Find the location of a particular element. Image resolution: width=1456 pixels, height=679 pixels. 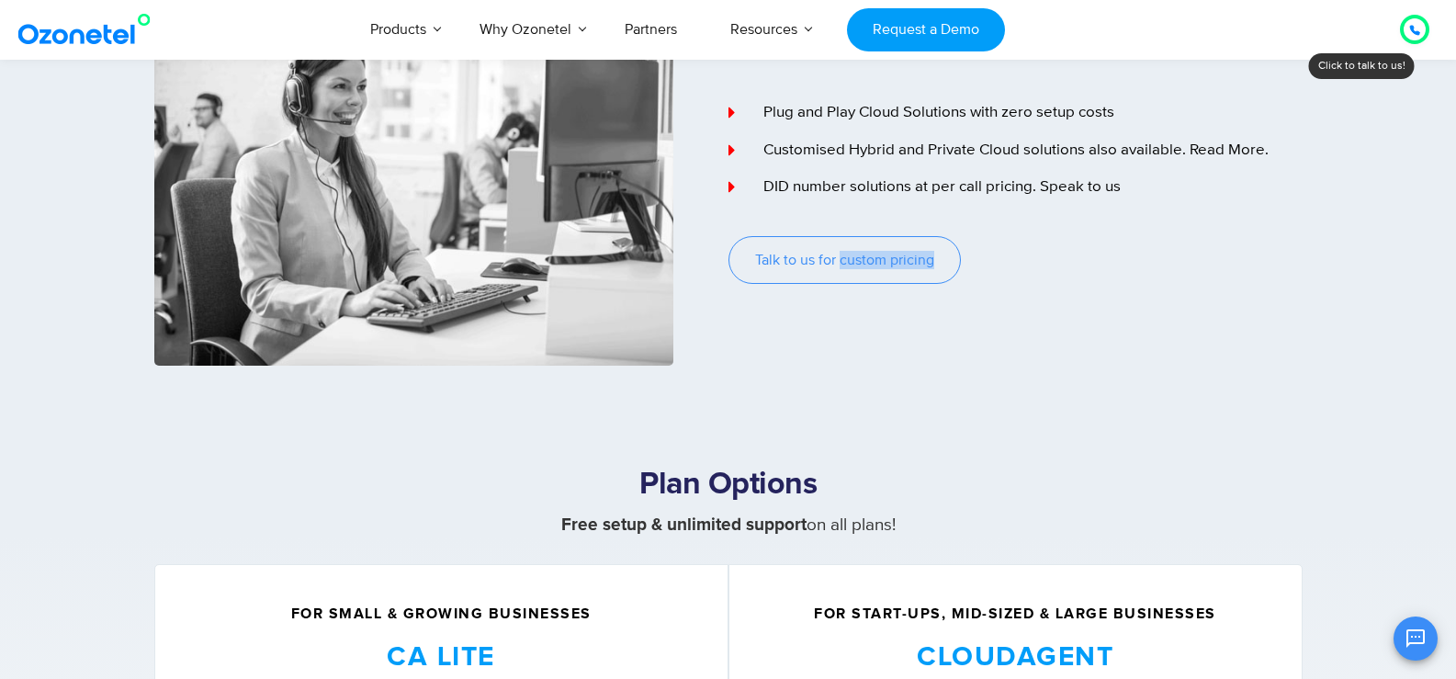

h5: For Start-ups, Mid-Sized & Large Businesses is located at coordinates (1015, 614).